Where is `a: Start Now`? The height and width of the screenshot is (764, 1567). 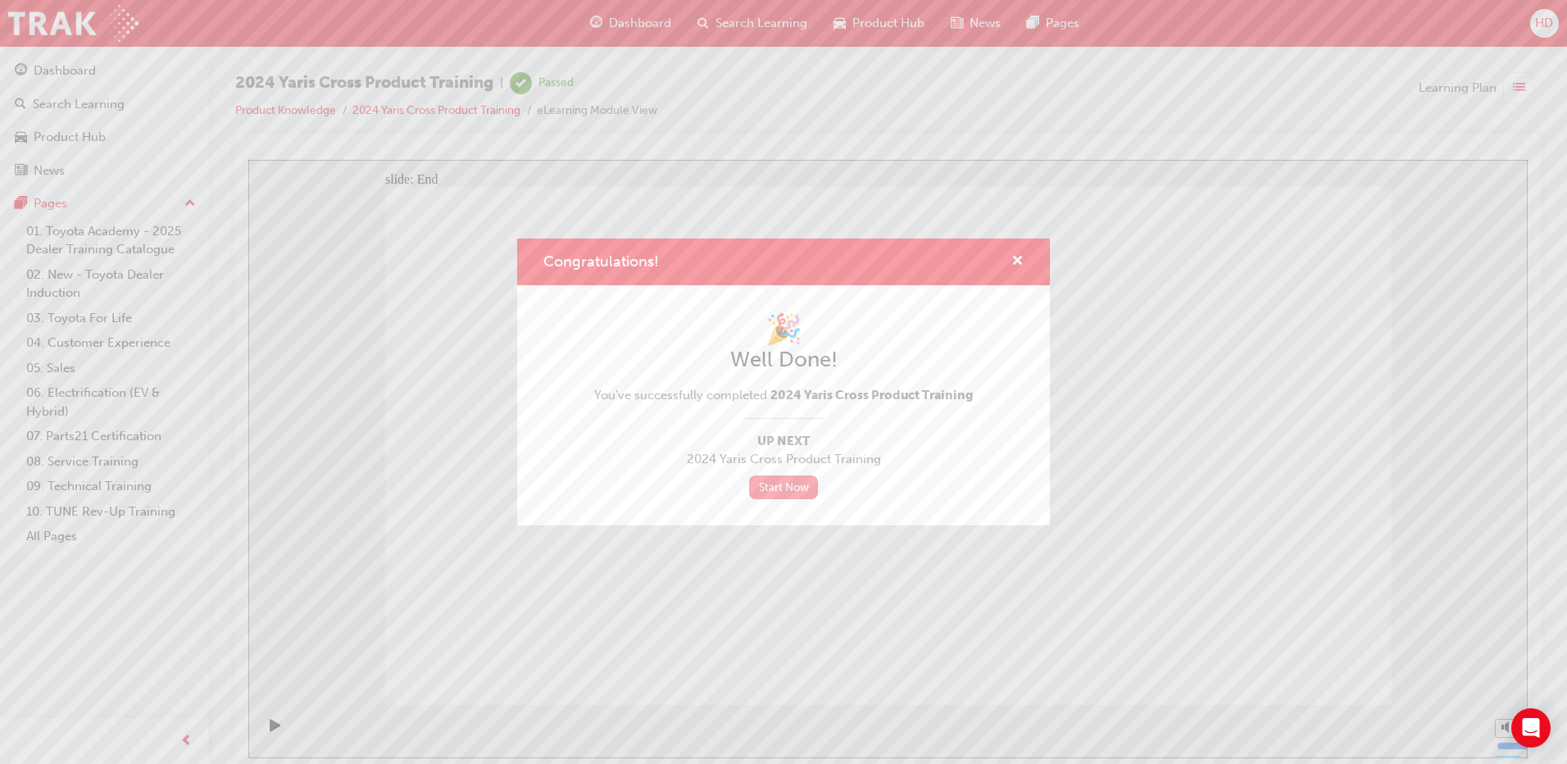 a: Start Now is located at coordinates (783, 487).